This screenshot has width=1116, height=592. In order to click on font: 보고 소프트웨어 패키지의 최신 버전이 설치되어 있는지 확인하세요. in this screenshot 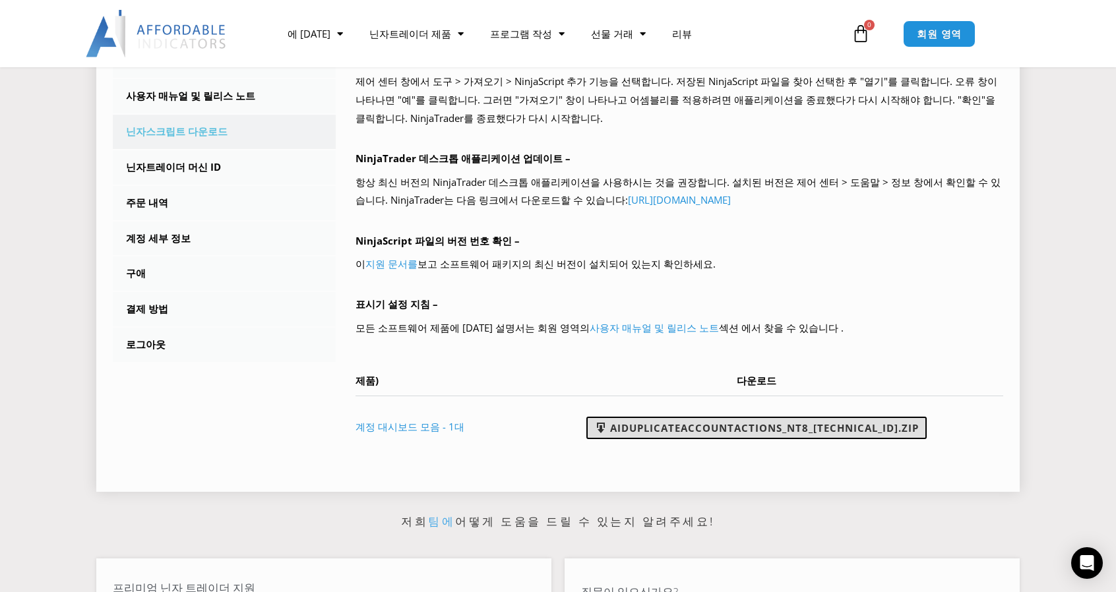, I will do `click(567, 264)`.